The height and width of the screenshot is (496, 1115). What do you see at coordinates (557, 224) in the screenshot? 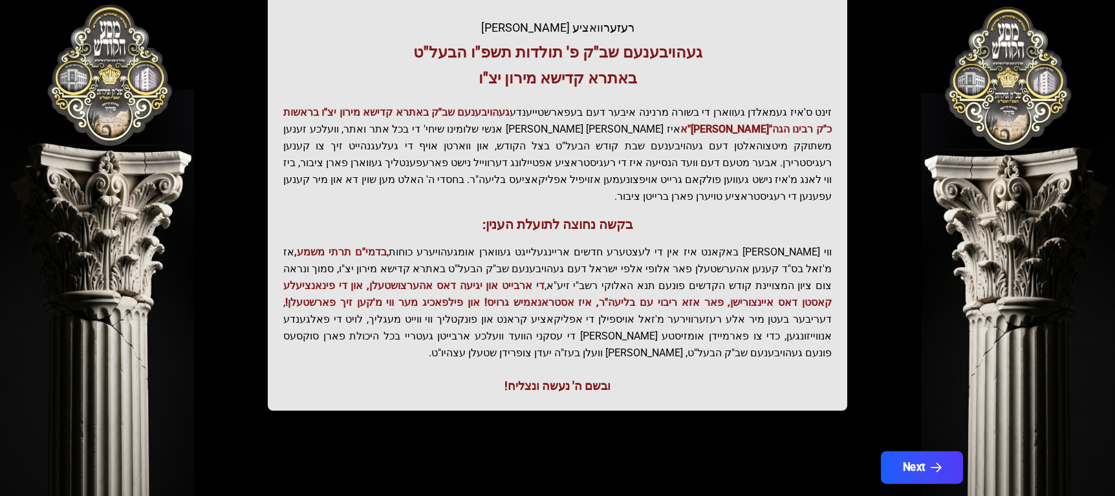
I see `h3: בקשה נחוצה לתועלת הענין:` at bounding box center [557, 224].